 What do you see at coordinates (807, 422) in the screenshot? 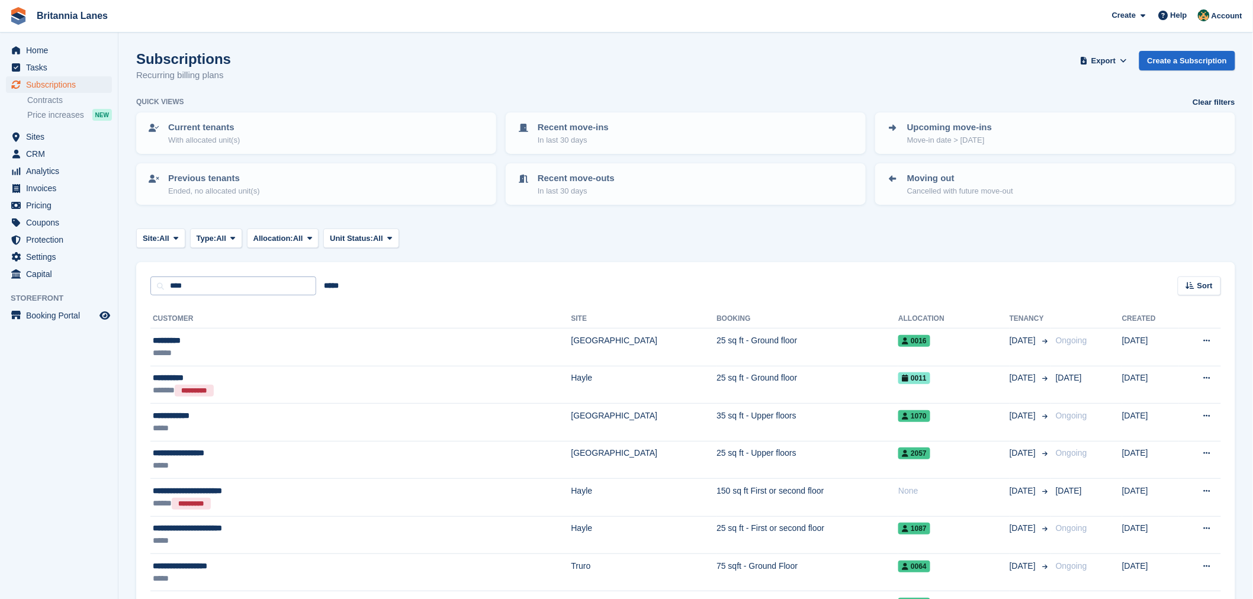
I see `td: 35 sq ft - Upper floors` at bounding box center [807, 422].